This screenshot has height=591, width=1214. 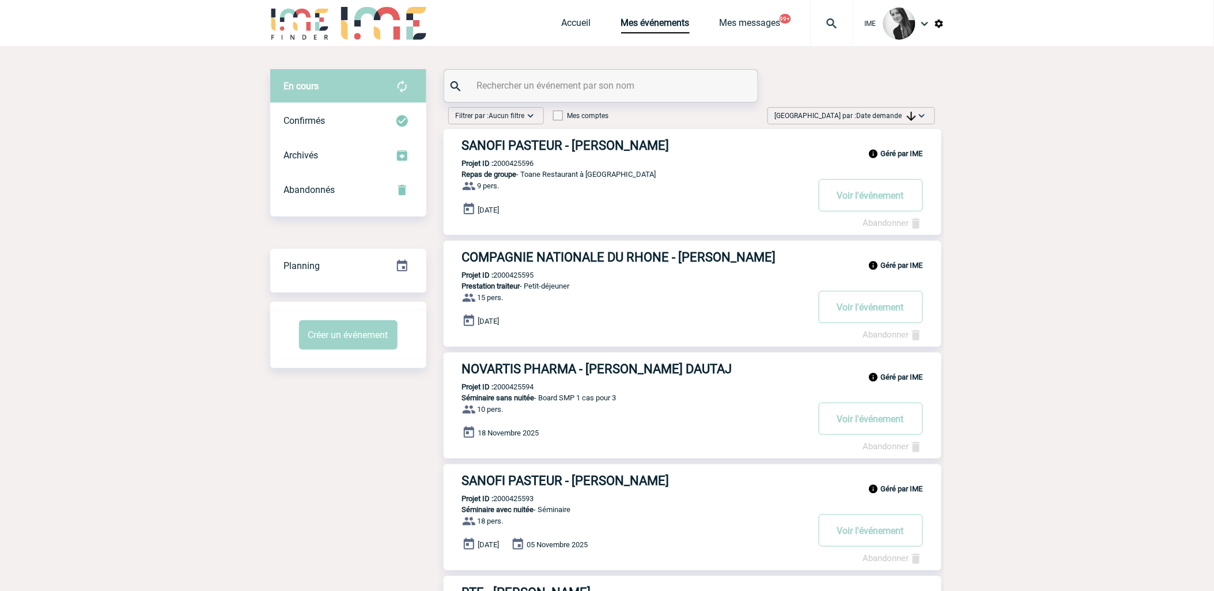 What do you see at coordinates (489, 275) in the screenshot?
I see `p: 2000425595` at bounding box center [489, 275].